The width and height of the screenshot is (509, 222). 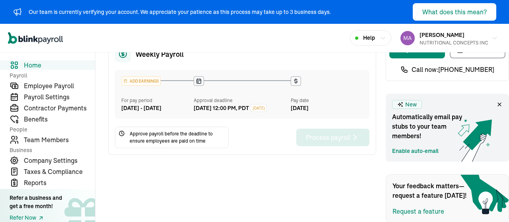 I want to click on span: Automatically email pay stubs to your team members!, so click(x=432, y=126).